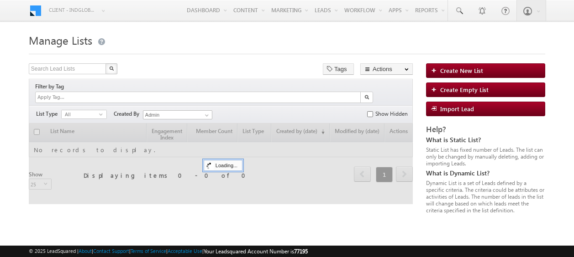 This screenshot has height=257, width=574. I want to click on div: Static List has fixed number of Leads. The list can only be changed by manually deleting, adding ..., so click(485, 157).